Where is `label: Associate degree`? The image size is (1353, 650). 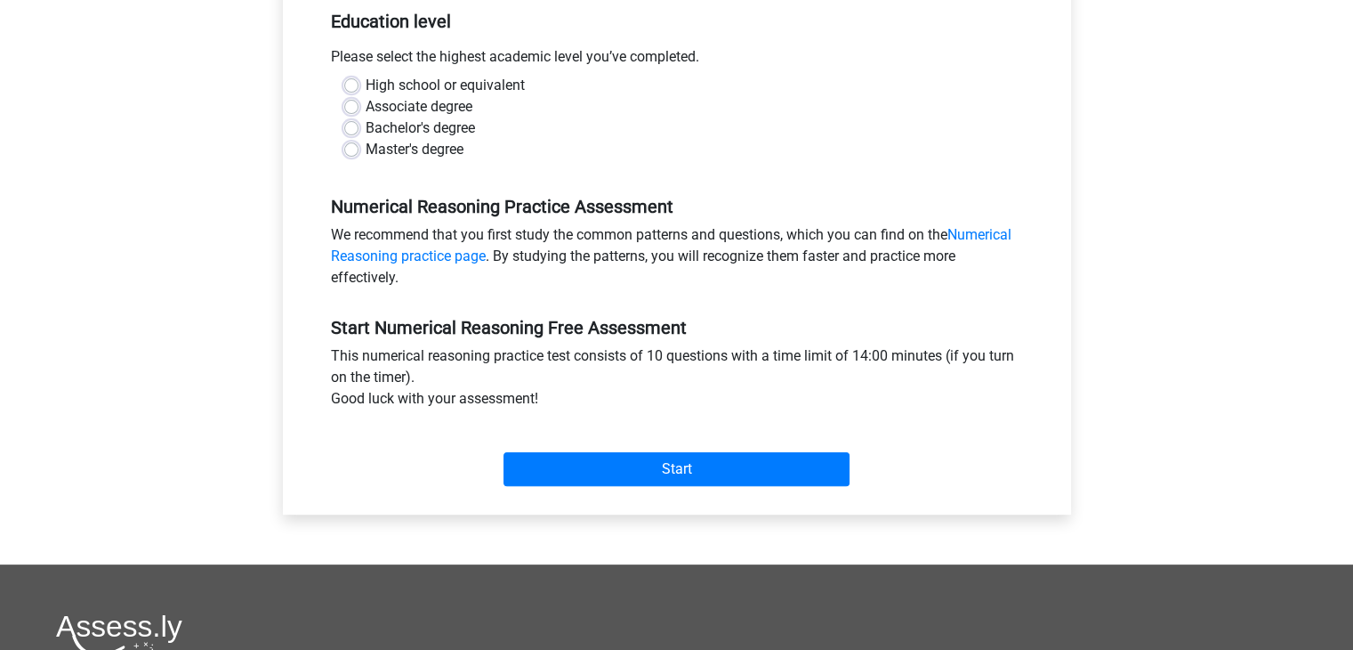
label: Associate degree is located at coordinates (419, 107).